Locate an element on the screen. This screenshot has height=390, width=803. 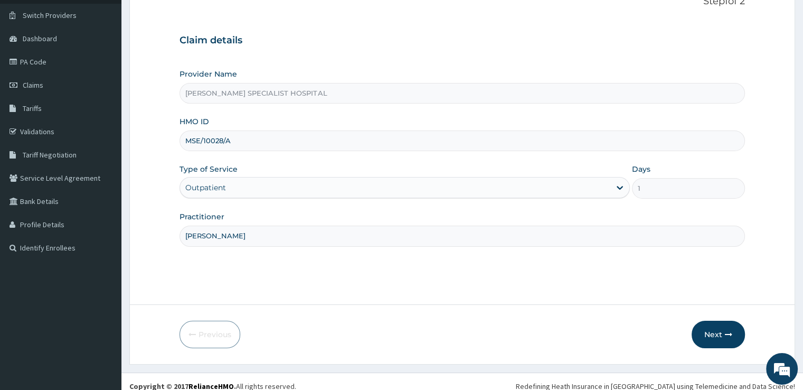
span: We're online! is located at coordinates (104, 177).